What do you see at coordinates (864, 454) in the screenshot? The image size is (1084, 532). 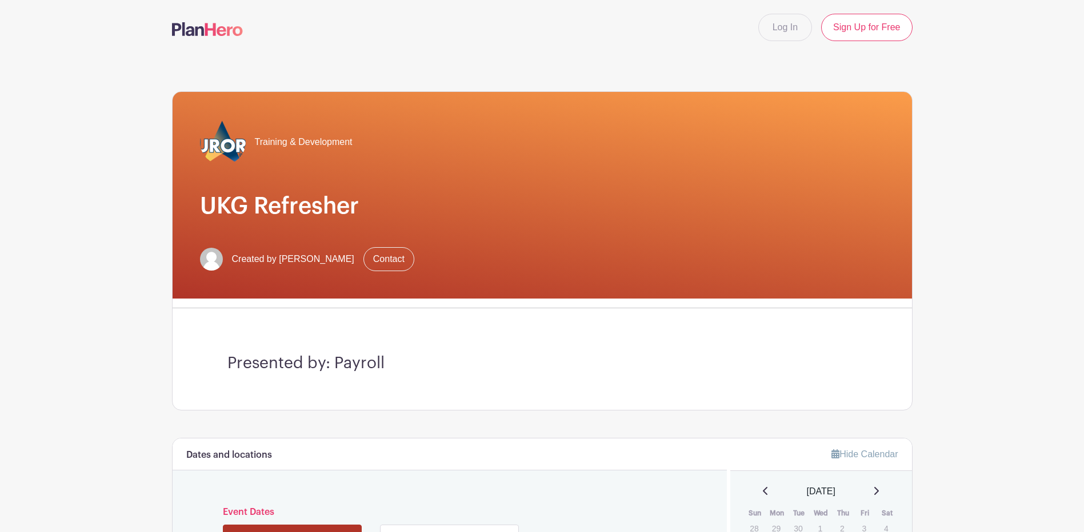 I see `a: Hide Calendar` at bounding box center [864, 454].